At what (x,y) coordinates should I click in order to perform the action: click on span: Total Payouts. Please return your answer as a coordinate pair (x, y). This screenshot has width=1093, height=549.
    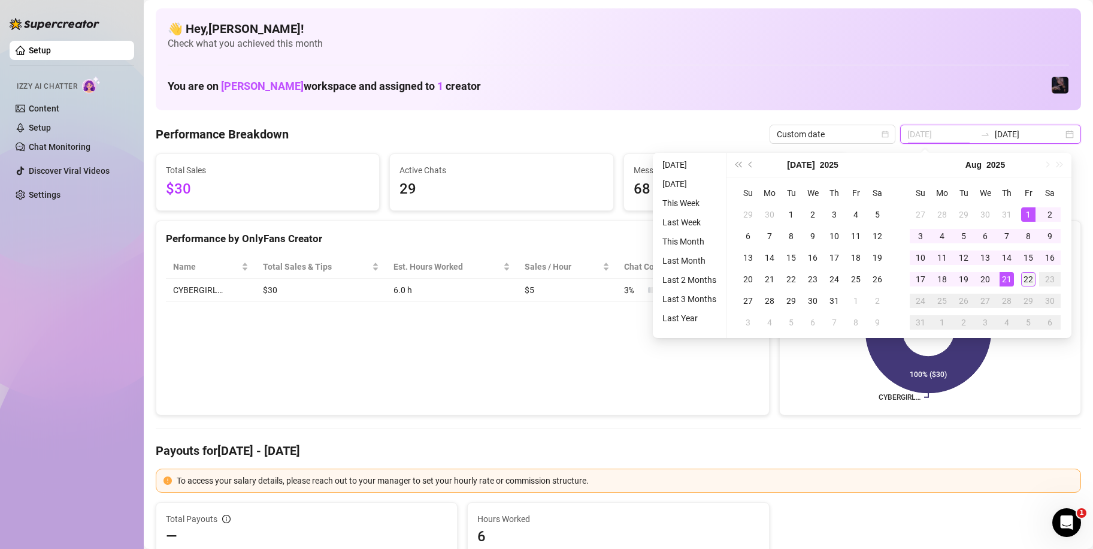
    Looking at the image, I should click on (192, 519).